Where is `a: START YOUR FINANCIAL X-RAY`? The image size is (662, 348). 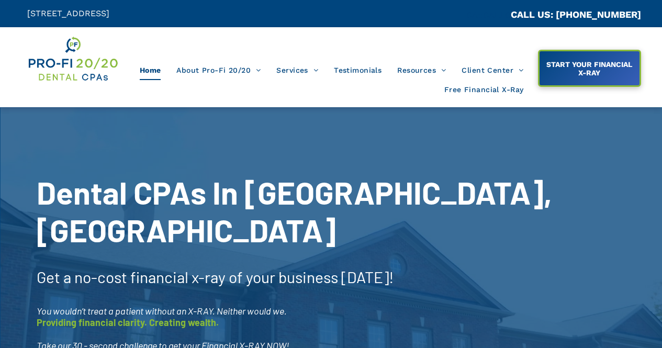
a: START YOUR FINANCIAL X-RAY is located at coordinates (590, 68).